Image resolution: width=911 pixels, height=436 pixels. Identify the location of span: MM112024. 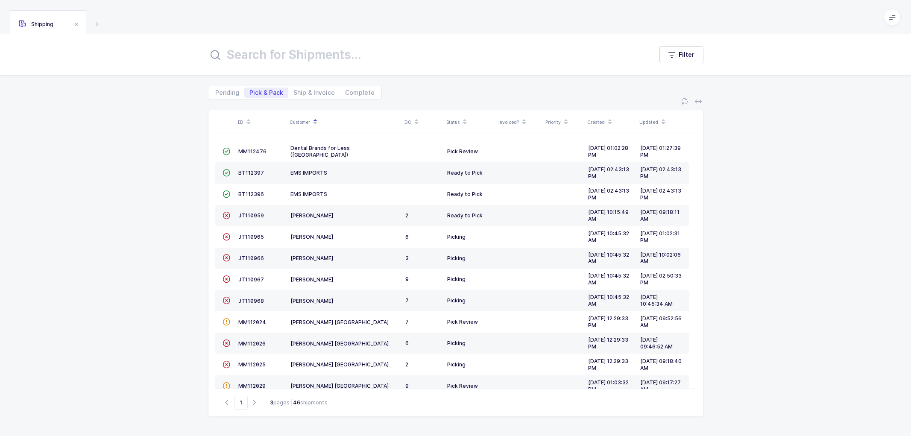
(252, 322).